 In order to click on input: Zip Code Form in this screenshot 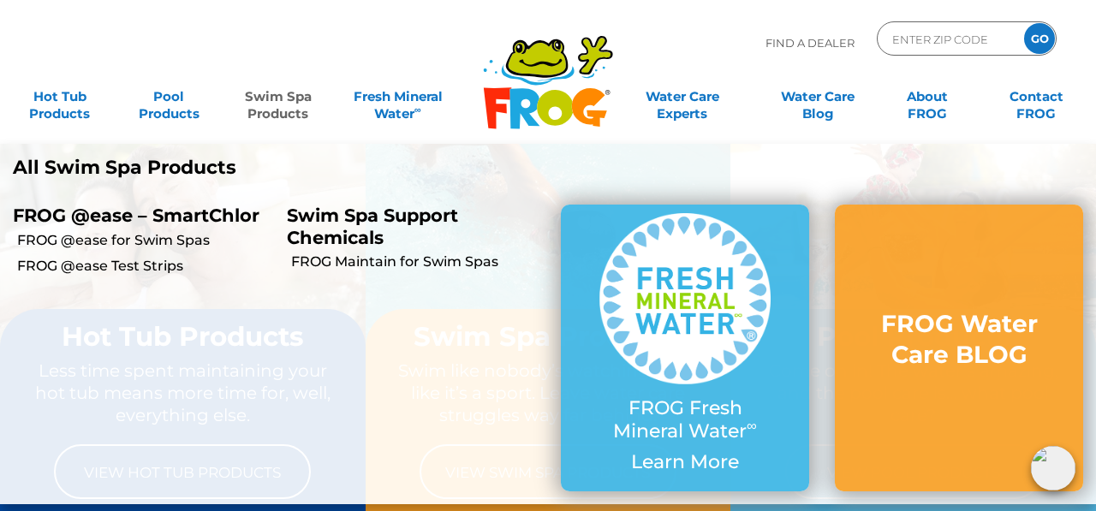, I will do `click(948, 39)`.